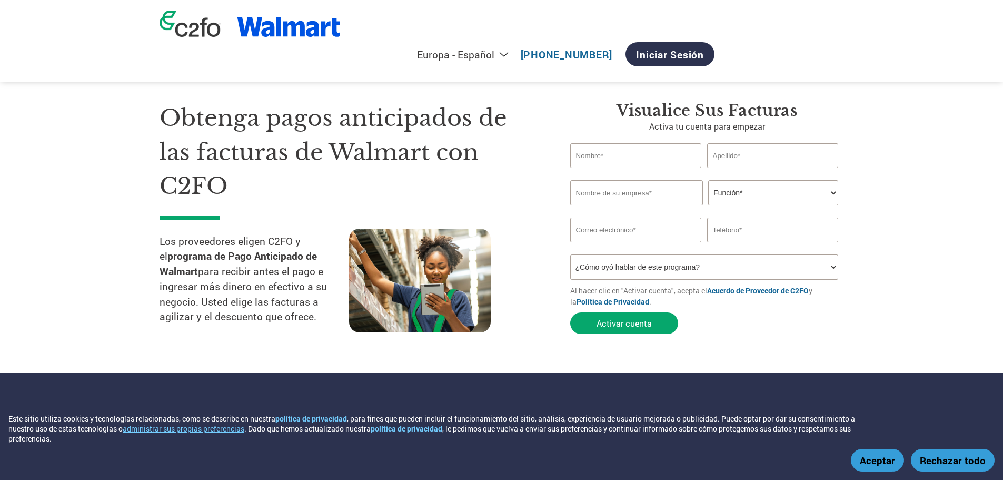 The width and height of the screenshot is (1003, 480). What do you see at coordinates (757, 290) in the screenshot?
I see `a: Acuerdo de Proveedor de C2FO` at bounding box center [757, 290].